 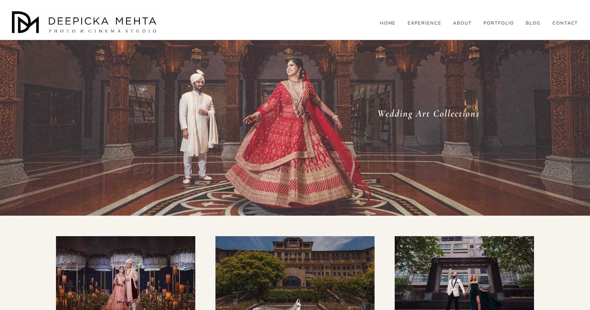 I want to click on a: Austin Wedding Photographer - Deepicka Mehta Photography &amp; Cinematography, so click(x=85, y=23).